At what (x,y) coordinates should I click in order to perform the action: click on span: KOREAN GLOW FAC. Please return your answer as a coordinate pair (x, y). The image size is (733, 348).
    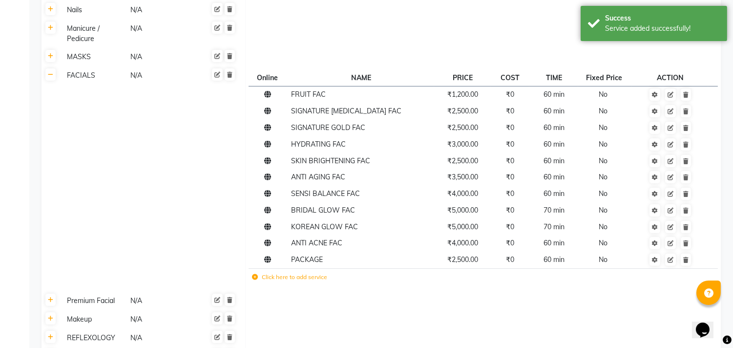
    Looking at the image, I should click on (324, 227).